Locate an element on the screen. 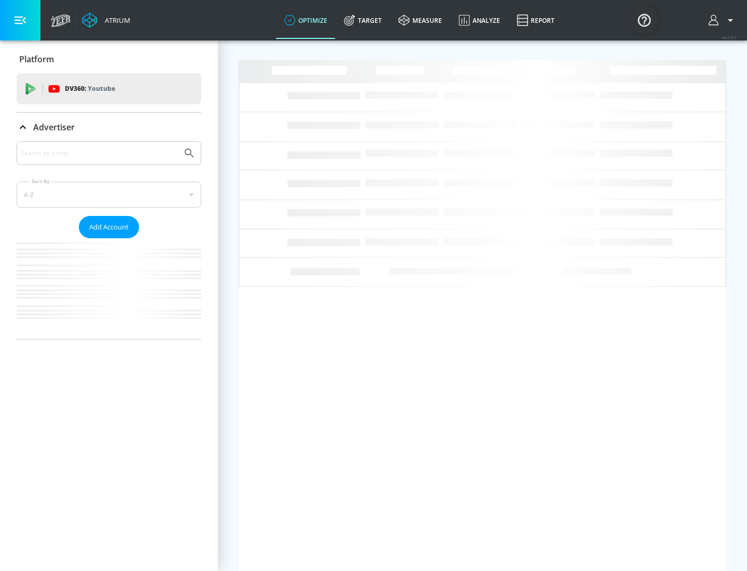  div: DV360: Youtube is located at coordinates (109, 89).